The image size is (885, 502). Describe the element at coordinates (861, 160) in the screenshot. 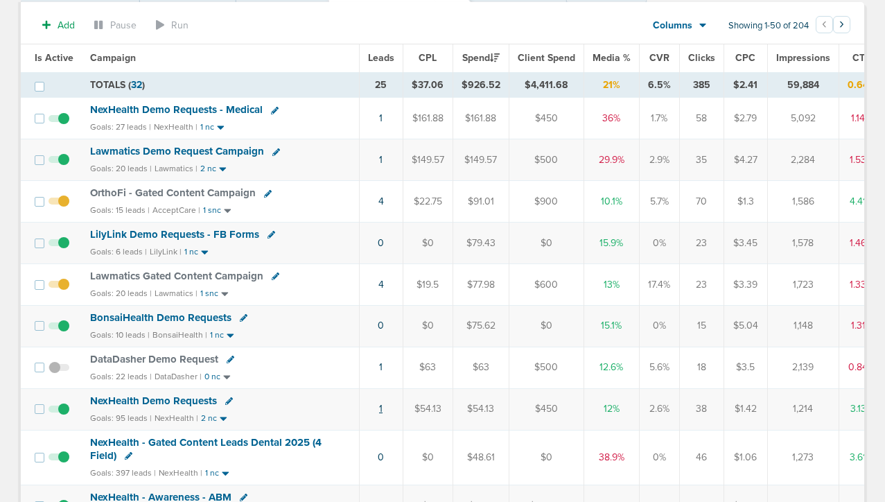

I see `td: 1.53%` at that location.